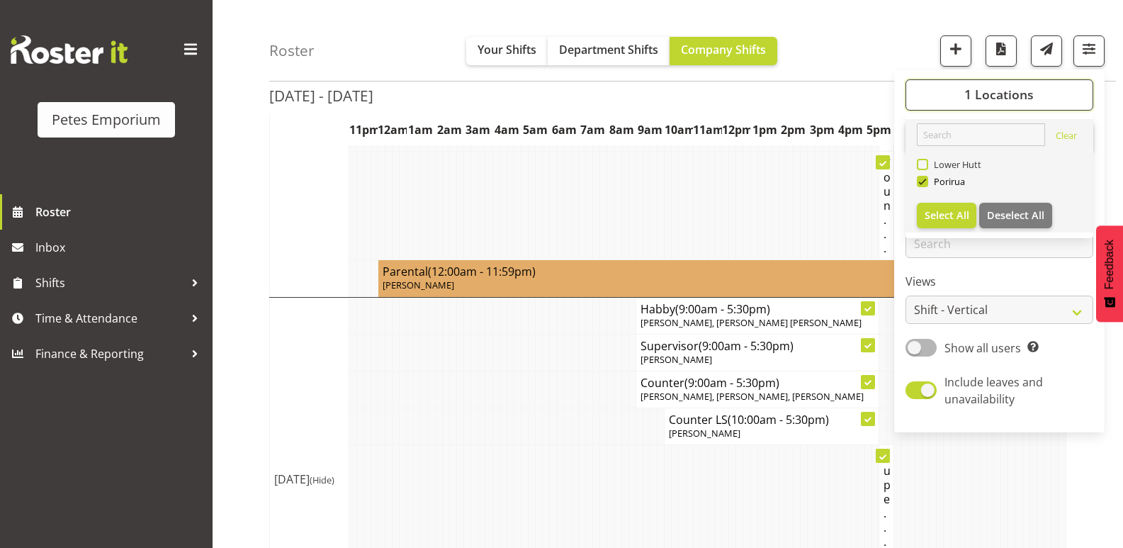 Image resolution: width=1123 pixels, height=548 pixels. I want to click on div: Petes Emporium, so click(106, 120).